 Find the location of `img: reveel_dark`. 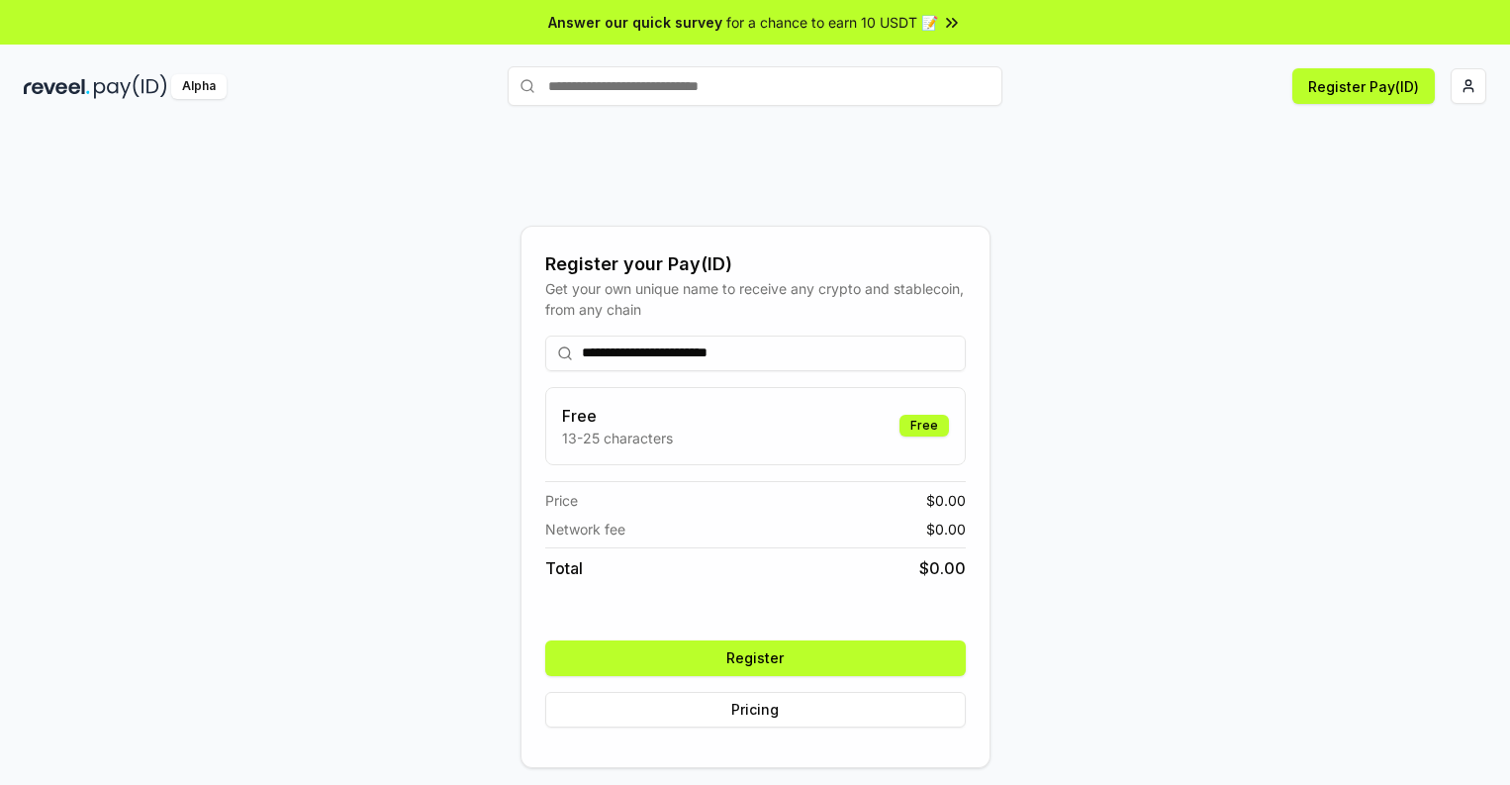

img: reveel_dark is located at coordinates (56, 86).